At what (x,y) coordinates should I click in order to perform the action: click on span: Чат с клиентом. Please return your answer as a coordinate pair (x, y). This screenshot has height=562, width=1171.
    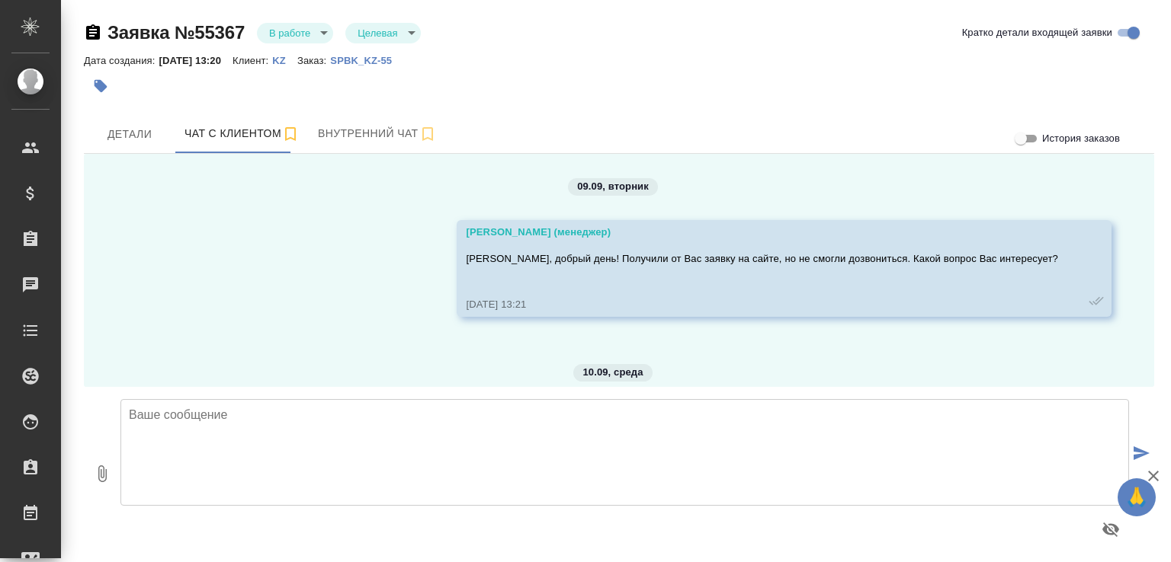
    Looking at the image, I should click on (242, 133).